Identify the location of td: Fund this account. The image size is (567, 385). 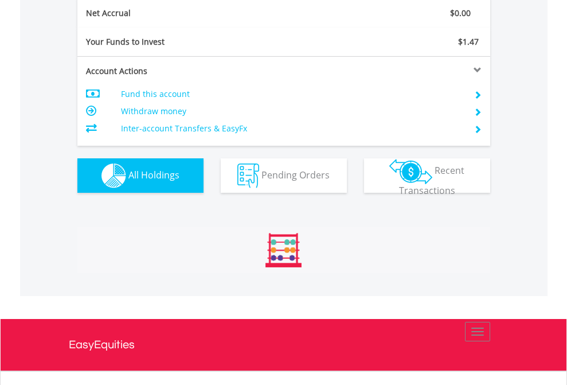
(290, 94).